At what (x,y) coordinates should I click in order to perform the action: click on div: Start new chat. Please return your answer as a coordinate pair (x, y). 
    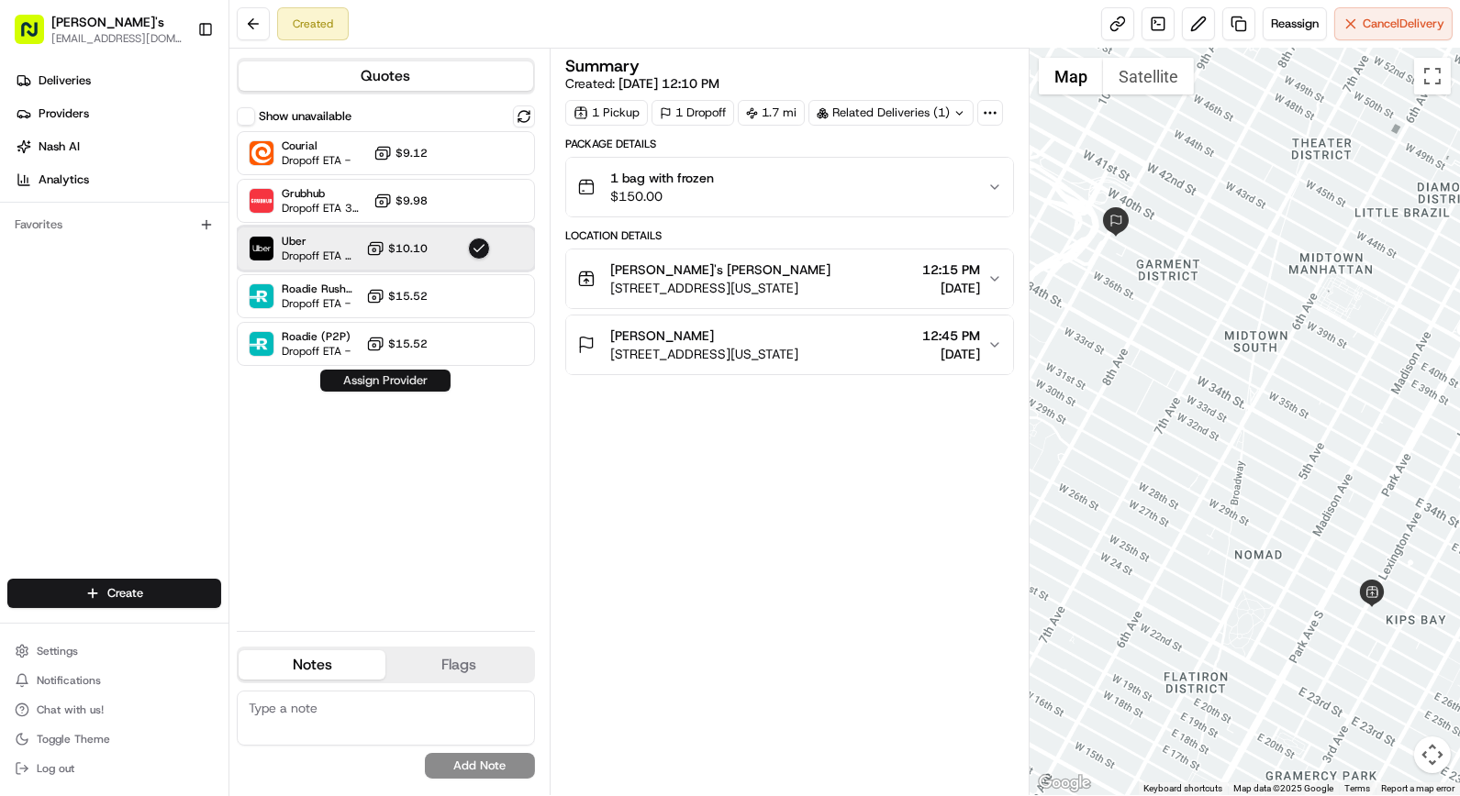
    Looking at the image, I should click on (192, 184).